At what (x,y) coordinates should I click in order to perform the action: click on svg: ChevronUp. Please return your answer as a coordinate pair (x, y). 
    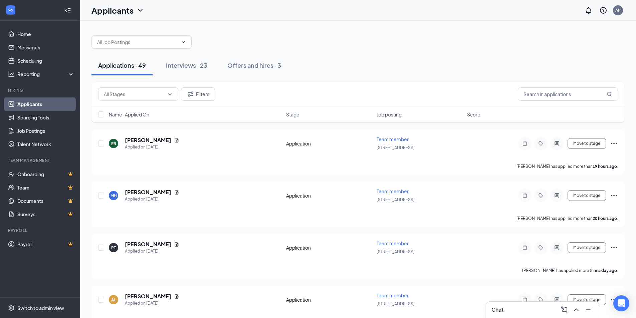
    Looking at the image, I should click on (576, 310).